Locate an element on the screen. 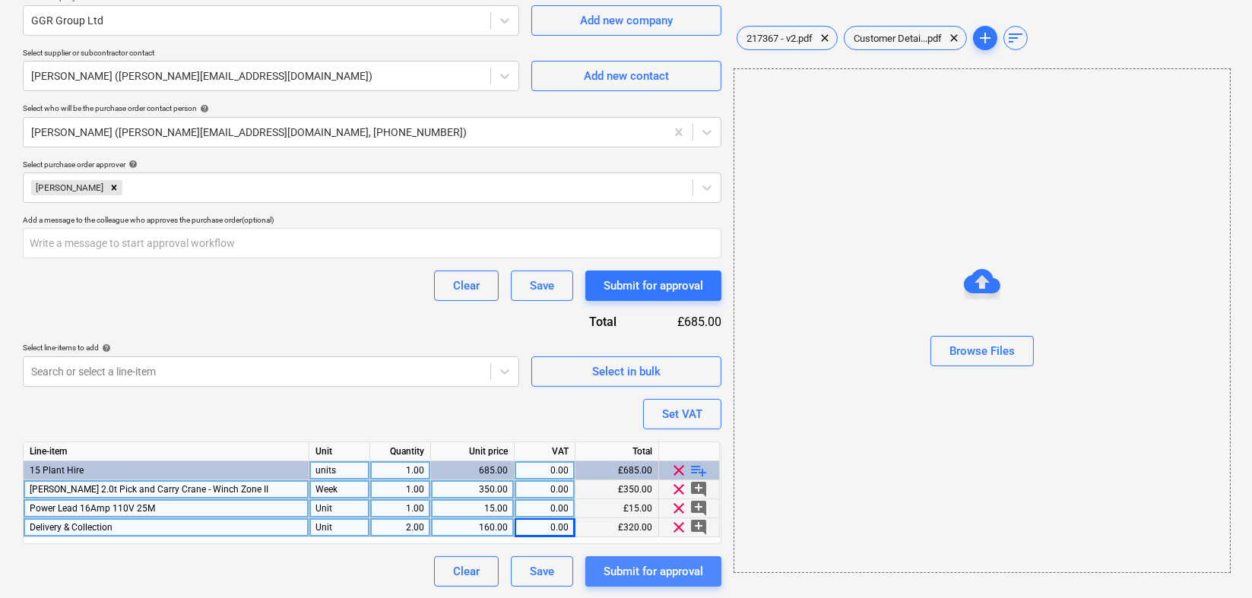 The height and width of the screenshot is (598, 1252). div: units is located at coordinates (340, 471).